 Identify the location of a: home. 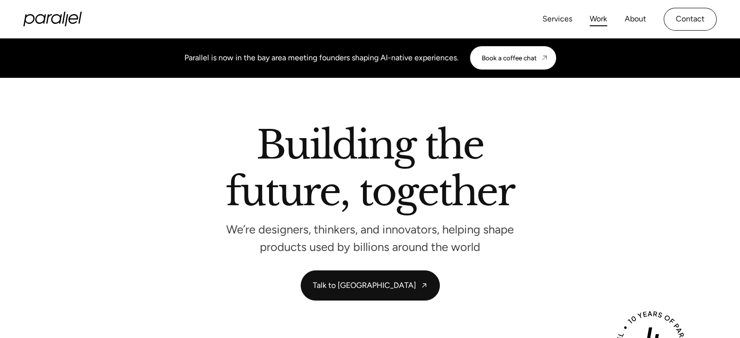
(53, 19).